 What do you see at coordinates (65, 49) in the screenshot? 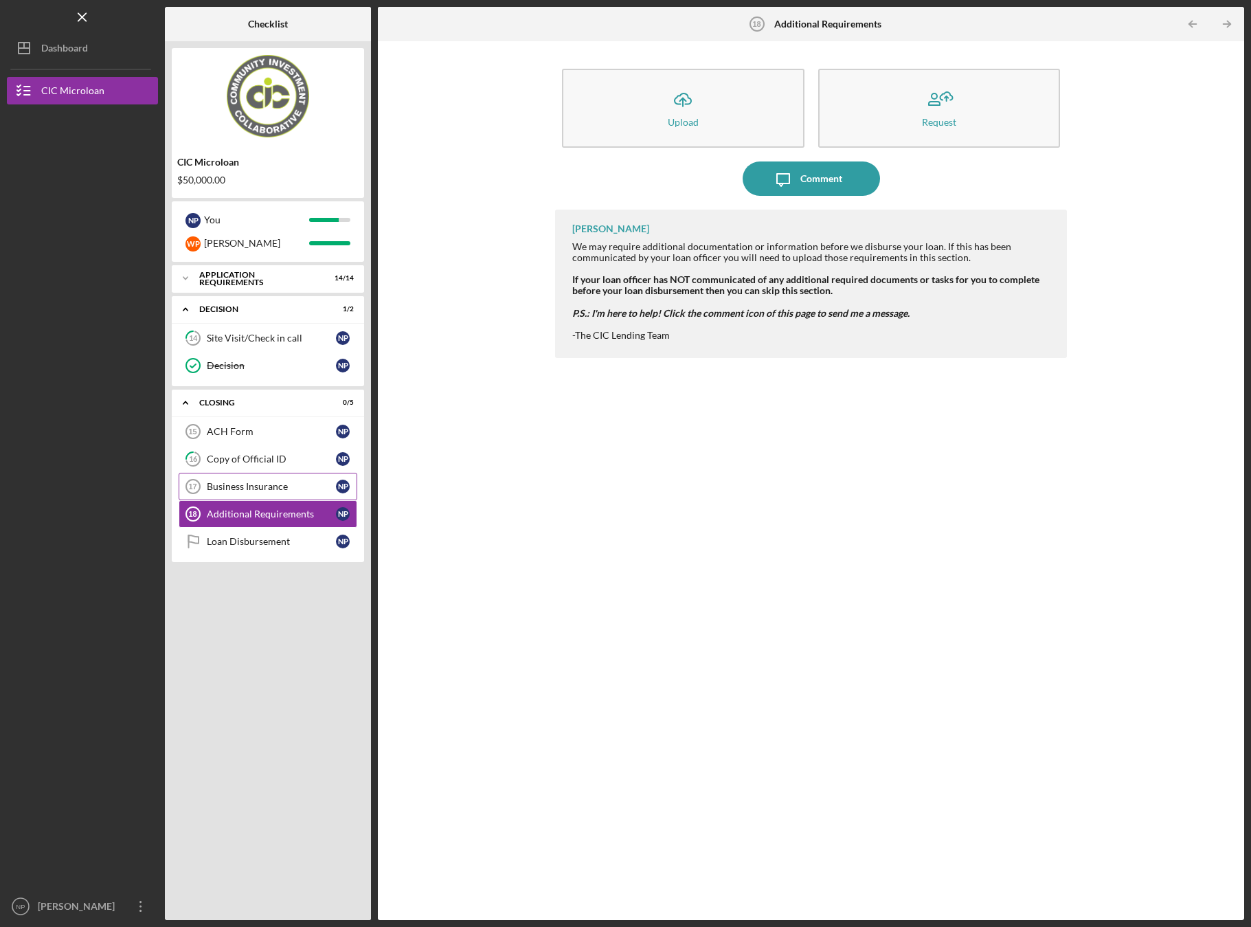
I see `div: Dashboard` at bounding box center [65, 49].